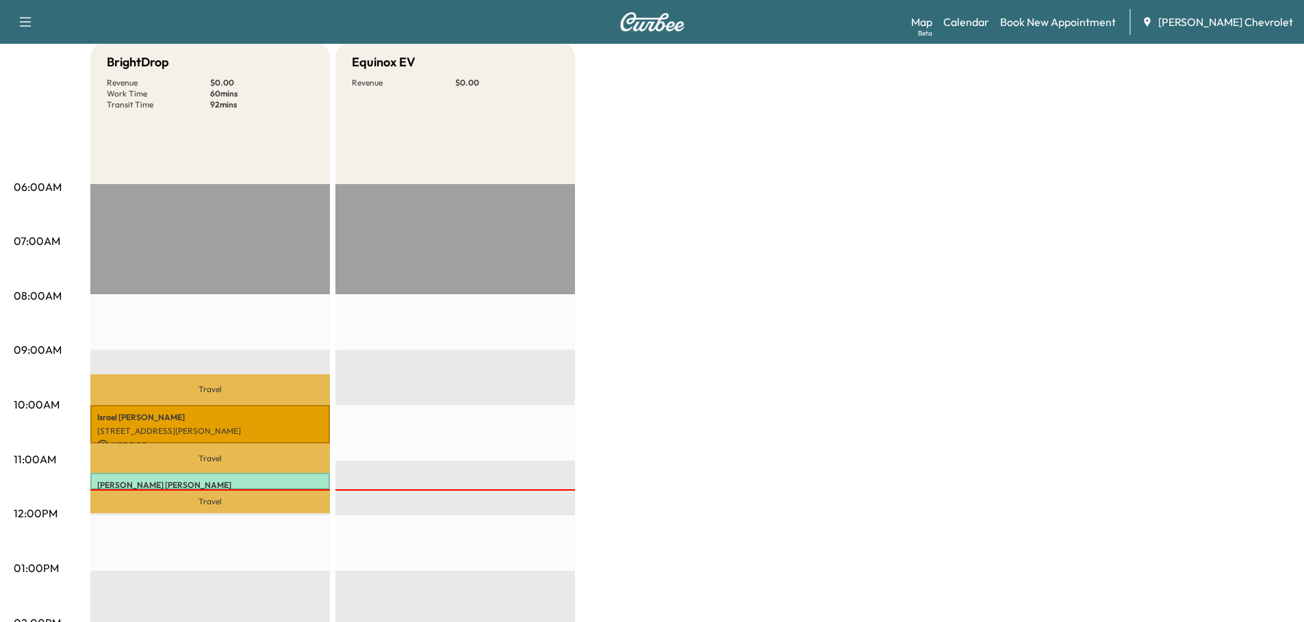 The height and width of the screenshot is (622, 1304). Describe the element at coordinates (210, 446) in the screenshot. I see `p: USD 0.00` at that location.